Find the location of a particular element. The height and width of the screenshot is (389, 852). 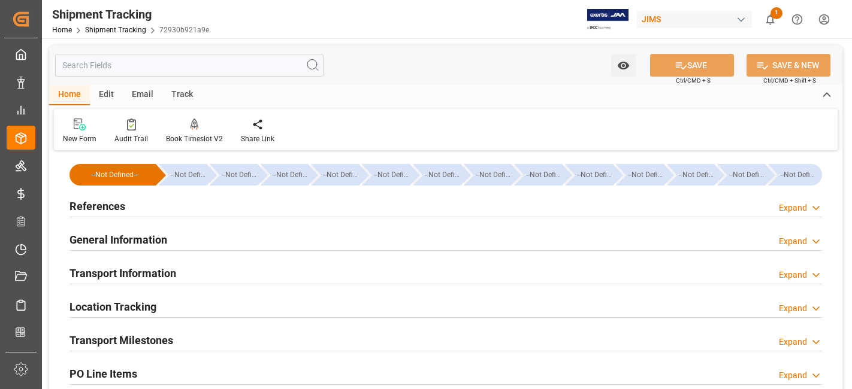

h2: PO Line Items is located at coordinates (103, 374).